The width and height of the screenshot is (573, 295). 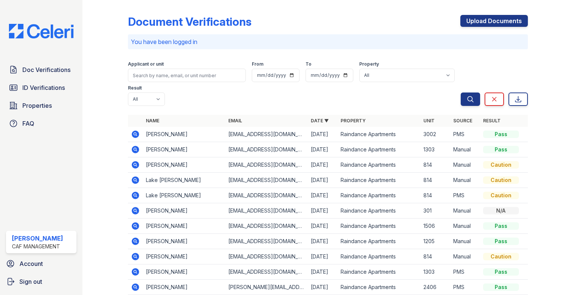 I want to click on label: Property, so click(x=369, y=64).